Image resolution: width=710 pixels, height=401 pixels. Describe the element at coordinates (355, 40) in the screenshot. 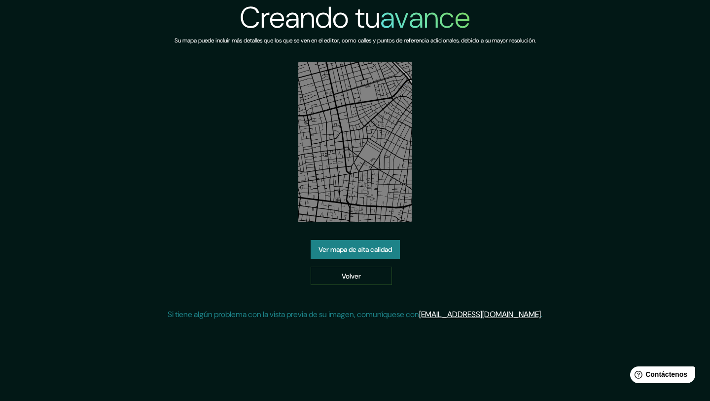

I see `font: Su mapa puede incluir más detalles que los que se ven en el editor, como calles y puntos de refer...` at that location.